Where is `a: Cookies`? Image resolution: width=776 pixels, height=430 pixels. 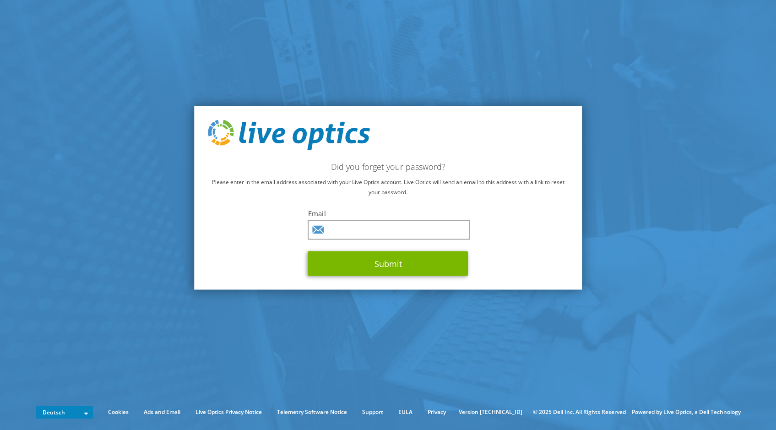
a: Cookies is located at coordinates (118, 412).